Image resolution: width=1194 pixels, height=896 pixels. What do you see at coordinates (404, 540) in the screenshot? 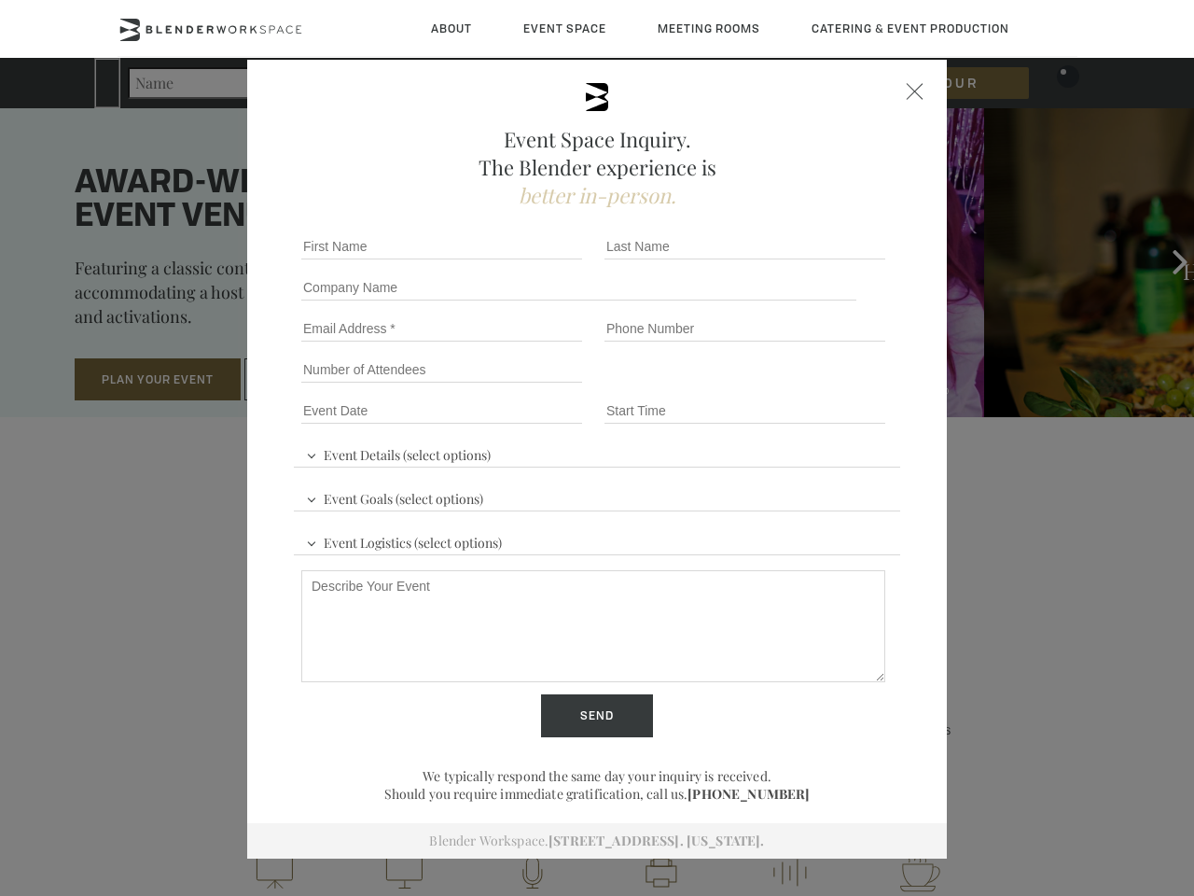
I see `span: Event Logistics (select options)` at bounding box center [404, 540].